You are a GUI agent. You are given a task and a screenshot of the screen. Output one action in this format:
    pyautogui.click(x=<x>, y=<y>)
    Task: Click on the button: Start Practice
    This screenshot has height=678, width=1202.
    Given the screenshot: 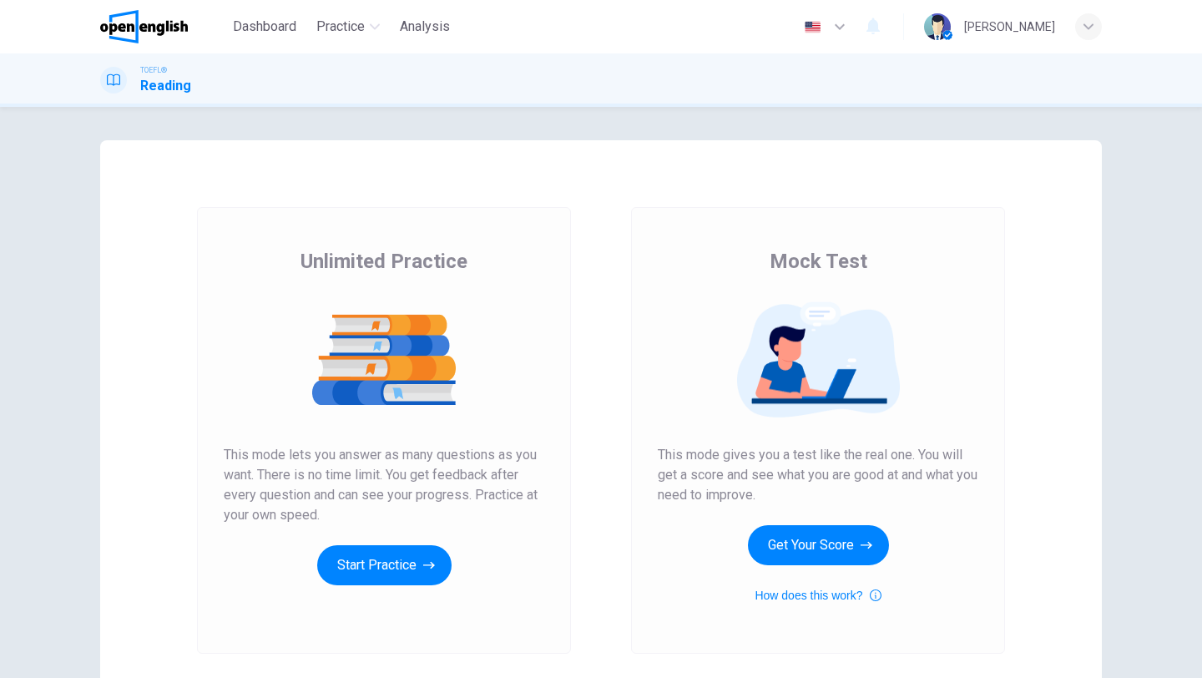 What is the action you would take?
    pyautogui.click(x=384, y=565)
    